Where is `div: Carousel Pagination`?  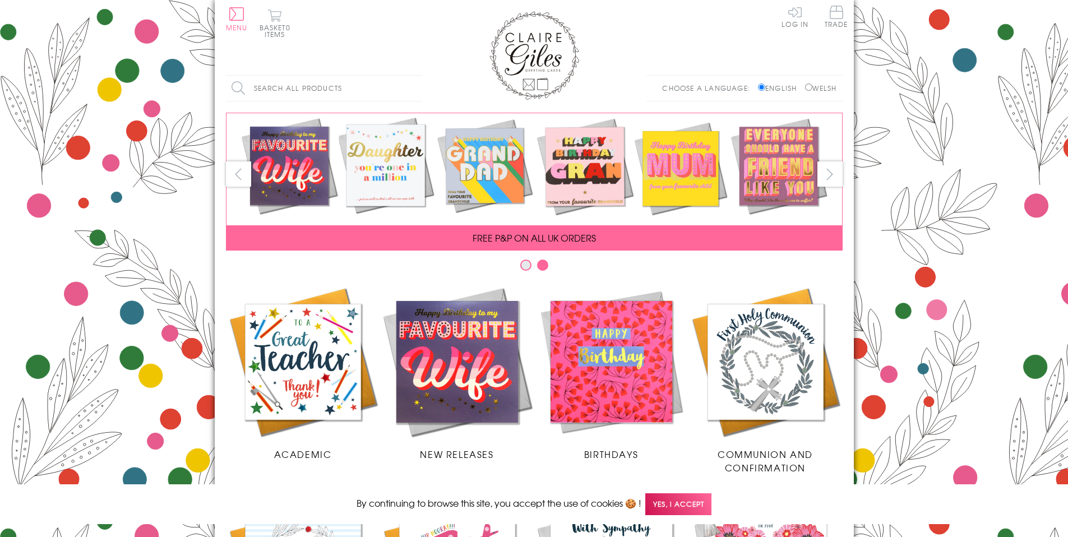
div: Carousel Pagination is located at coordinates (534, 267).